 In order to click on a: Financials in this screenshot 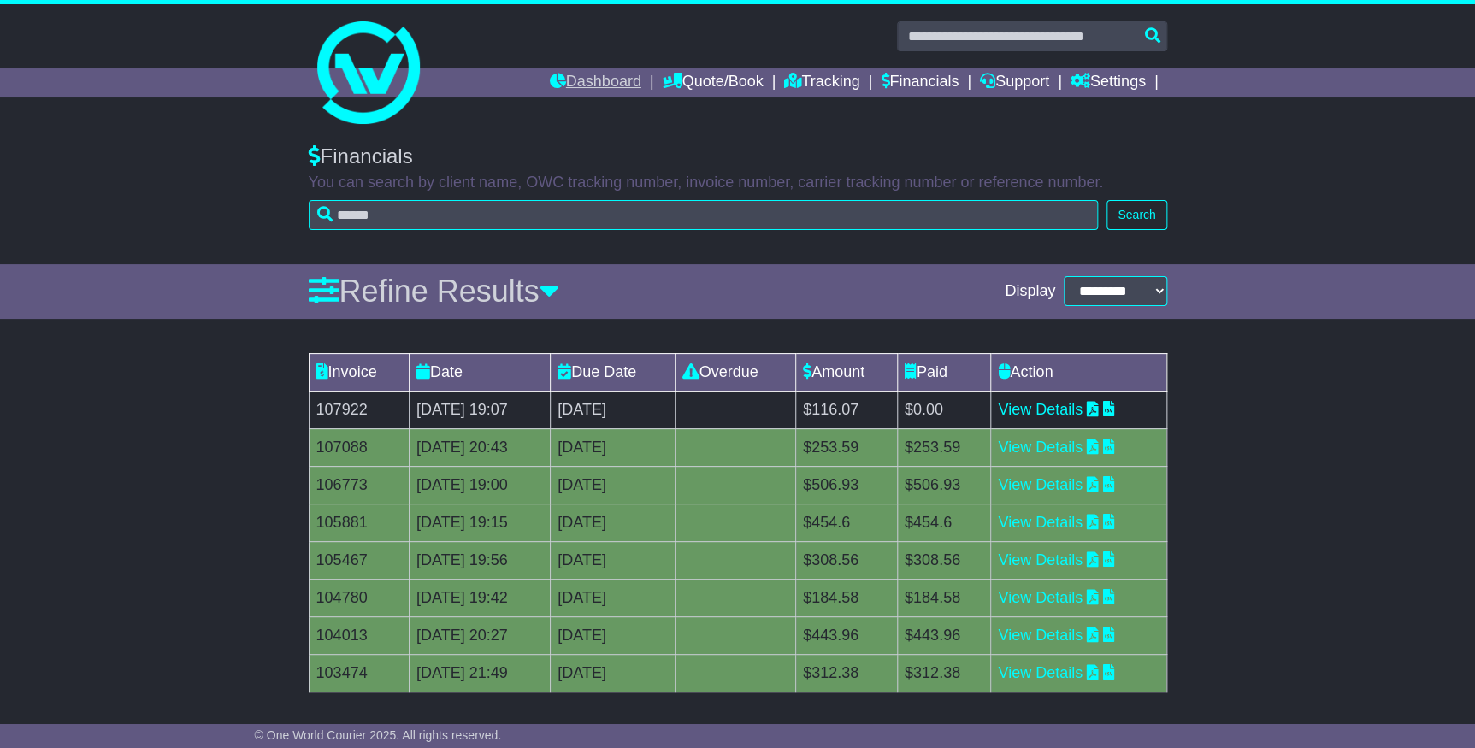, I will do `click(919, 83)`.